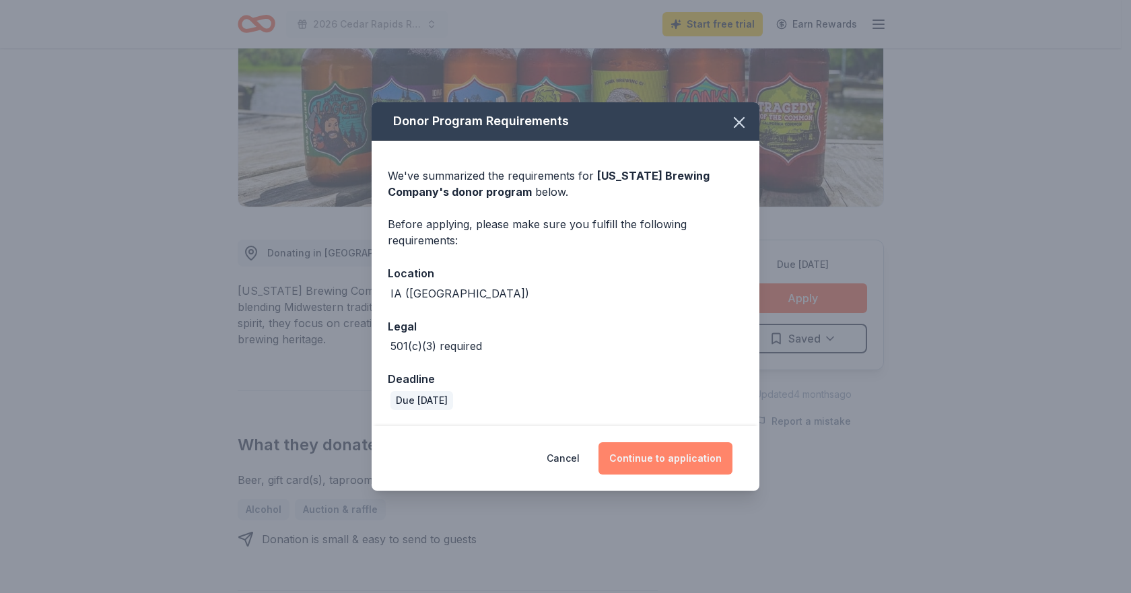 Image resolution: width=1131 pixels, height=593 pixels. What do you see at coordinates (665, 458) in the screenshot?
I see `button: Continue to application` at bounding box center [665, 458].